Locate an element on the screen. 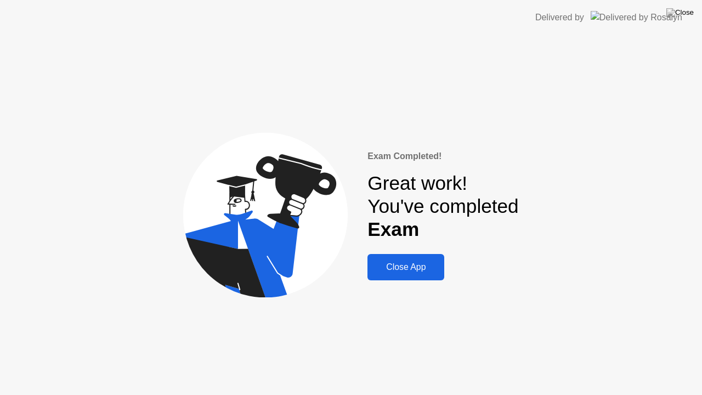 The height and width of the screenshot is (395, 702). img: Close is located at coordinates (680, 13).